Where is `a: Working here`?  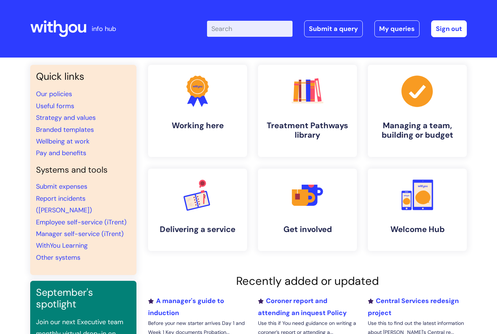
a: Working here is located at coordinates (198, 111).